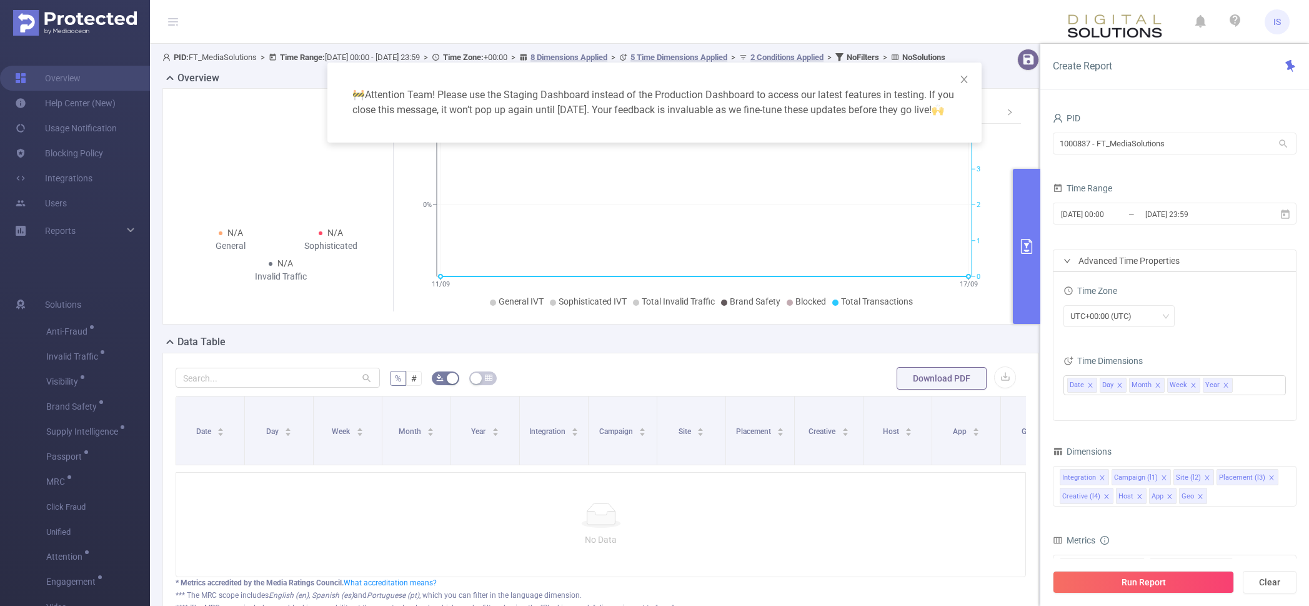 The width and height of the screenshot is (1309, 606). Describe the element at coordinates (1067, 118) in the screenshot. I see `span: PID` at that location.